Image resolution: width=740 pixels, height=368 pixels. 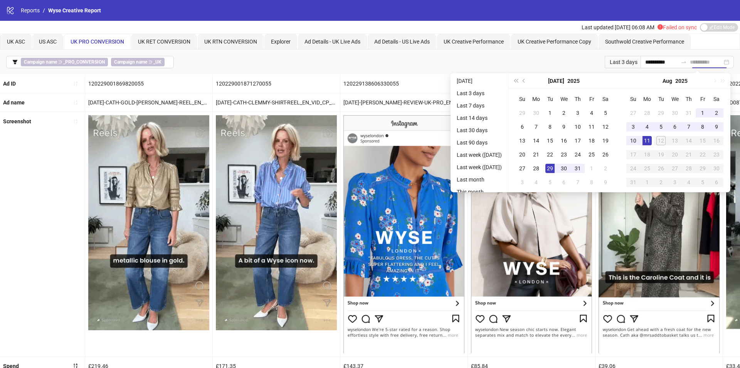 I want to click on td: 2025-08-19, so click(x=661, y=154).